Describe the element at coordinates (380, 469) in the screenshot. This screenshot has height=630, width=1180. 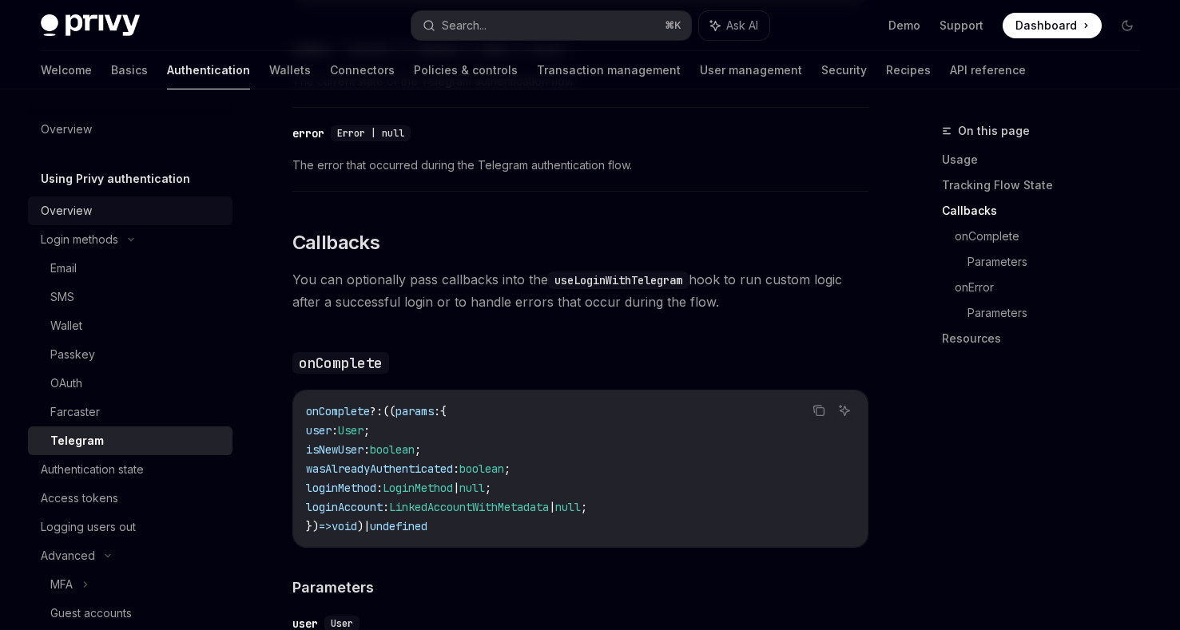
I see `span: wasAlreadyAuthenticated` at that location.